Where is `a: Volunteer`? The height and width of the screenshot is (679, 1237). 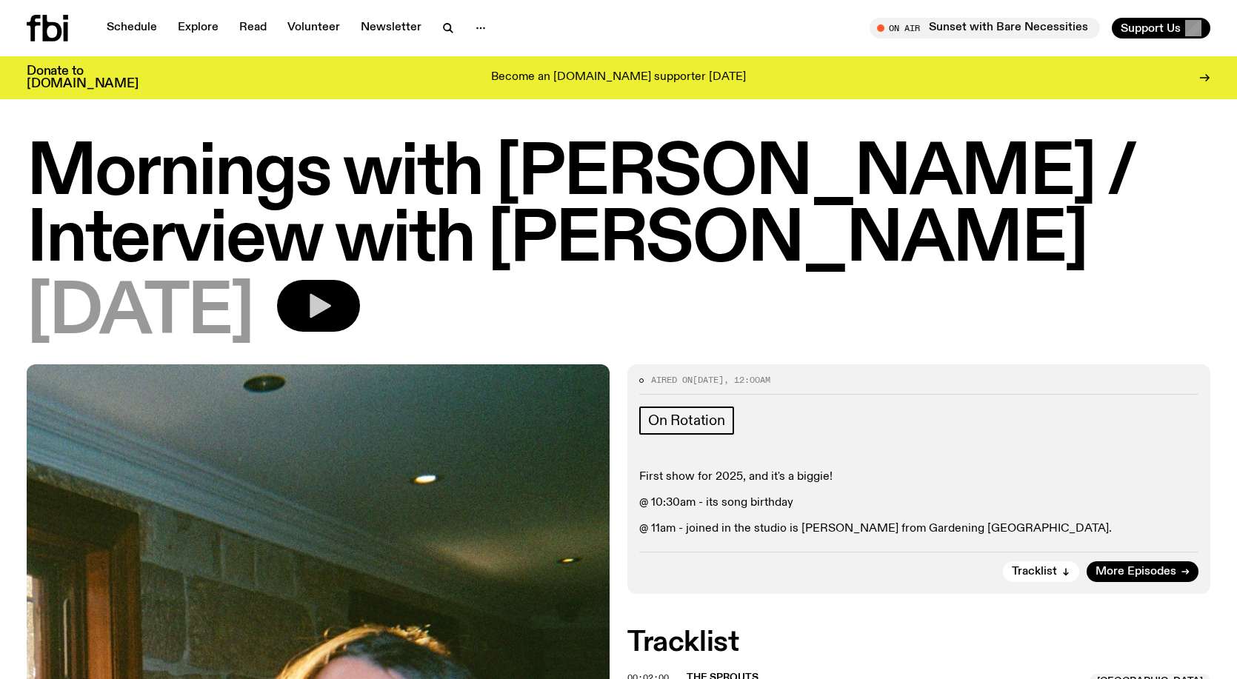
a: Volunteer is located at coordinates (313, 28).